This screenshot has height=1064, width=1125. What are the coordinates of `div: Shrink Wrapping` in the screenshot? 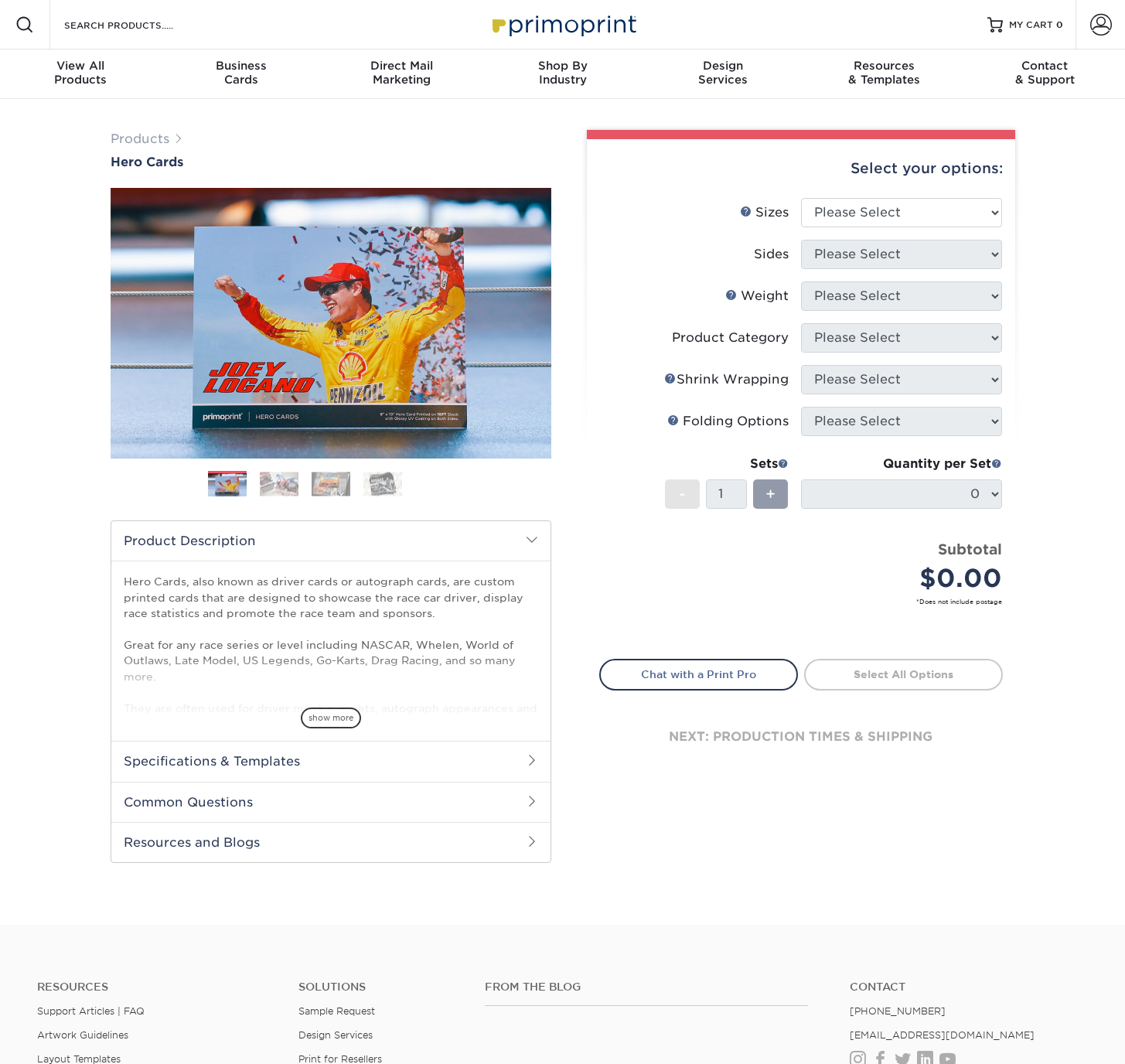 It's located at (726, 380).